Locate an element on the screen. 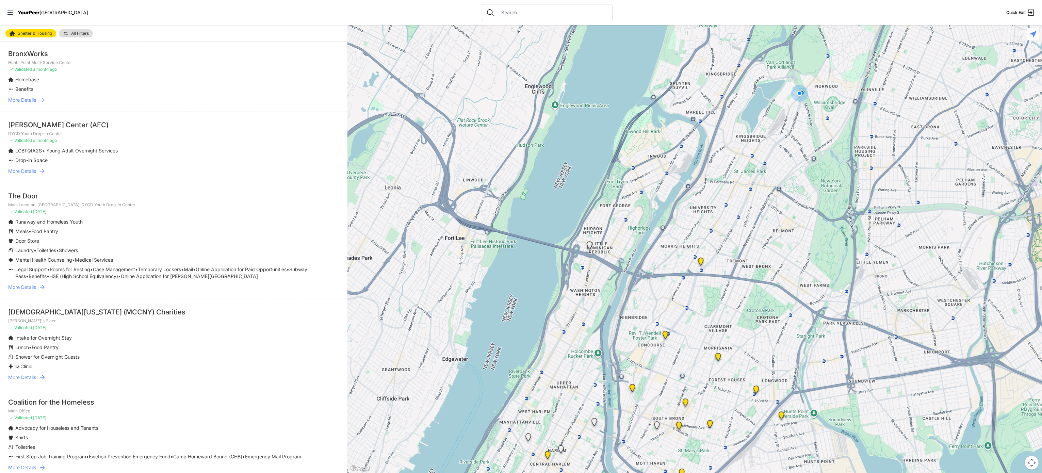 This screenshot has width=1042, height=473. span: LGBTQIA2S+ Young Adult Overnight Services is located at coordinates (66, 150).